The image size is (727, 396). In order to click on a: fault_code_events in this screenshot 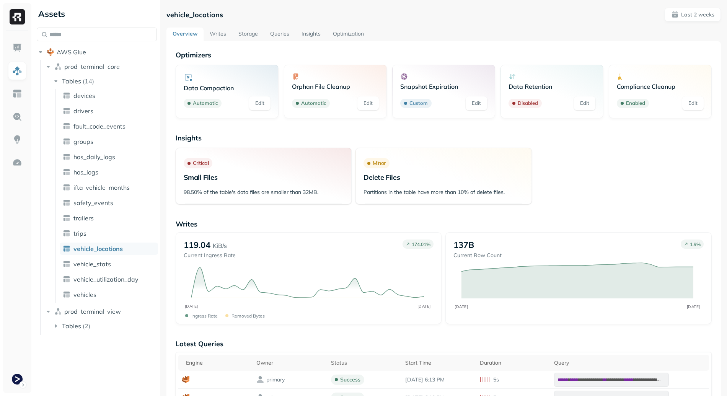, I will do `click(109, 126)`.